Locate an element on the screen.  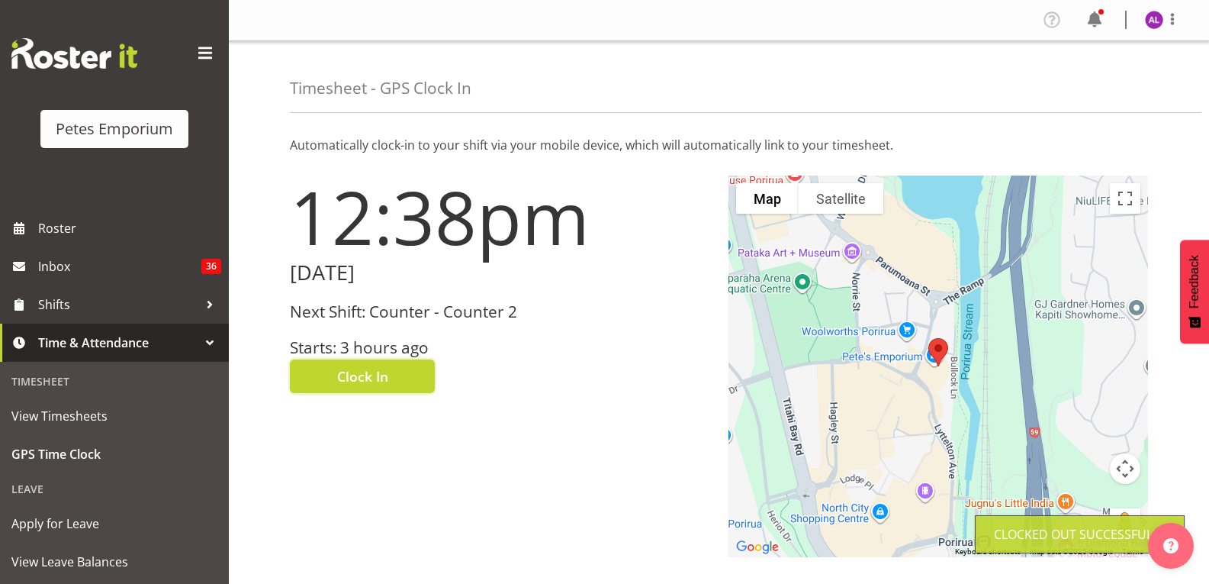
p: Automatically clock-in to your shift via your mobile device, which will automatically link to you... is located at coordinates (719, 145).